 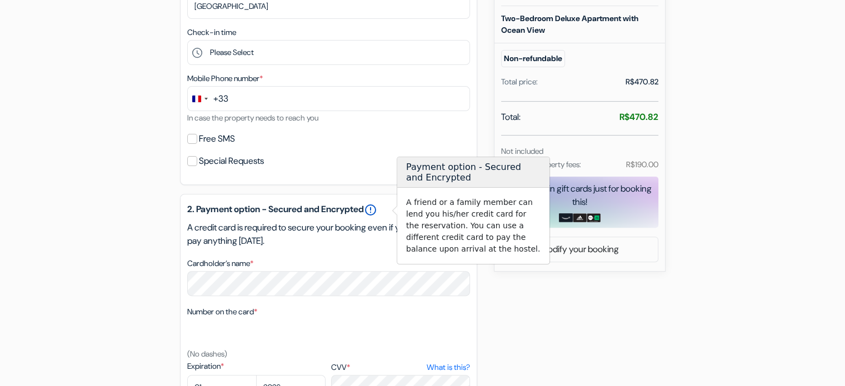 I want to click on label: Mobile Phone number, so click(x=225, y=78).